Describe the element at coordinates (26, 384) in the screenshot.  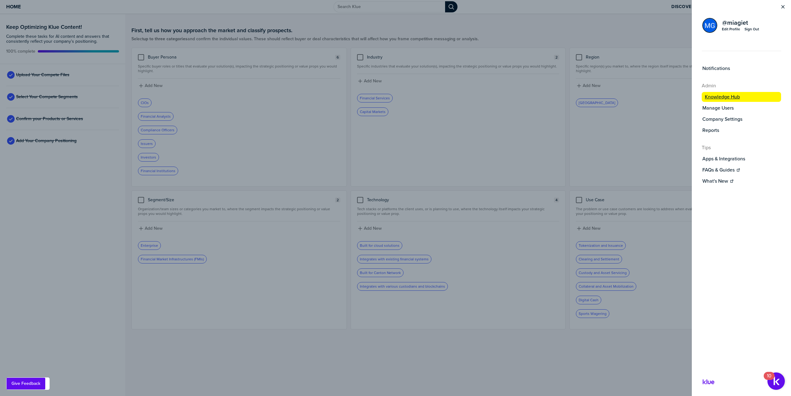
I see `button: Give Feedback` at that location.